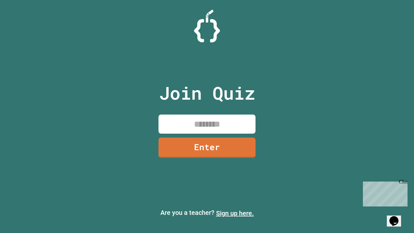  Describe the element at coordinates (235, 213) in the screenshot. I see `a: Sign up here.` at that location.